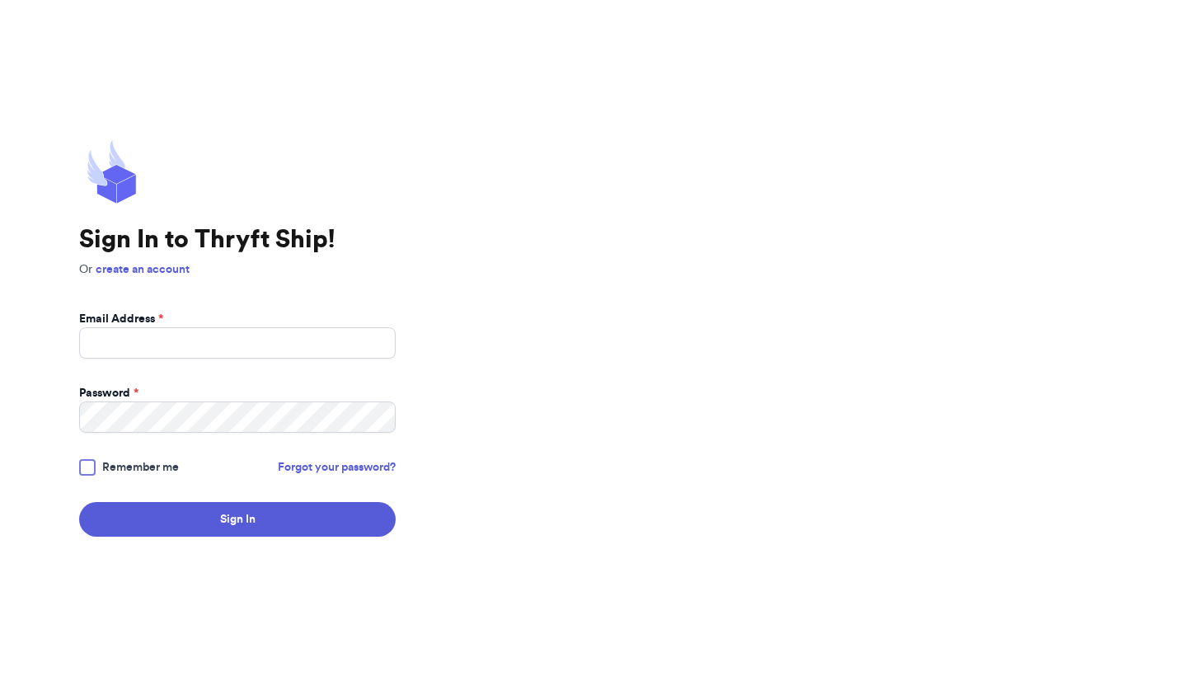 The image size is (1187, 676). I want to click on a: Forgot your password?, so click(336, 467).